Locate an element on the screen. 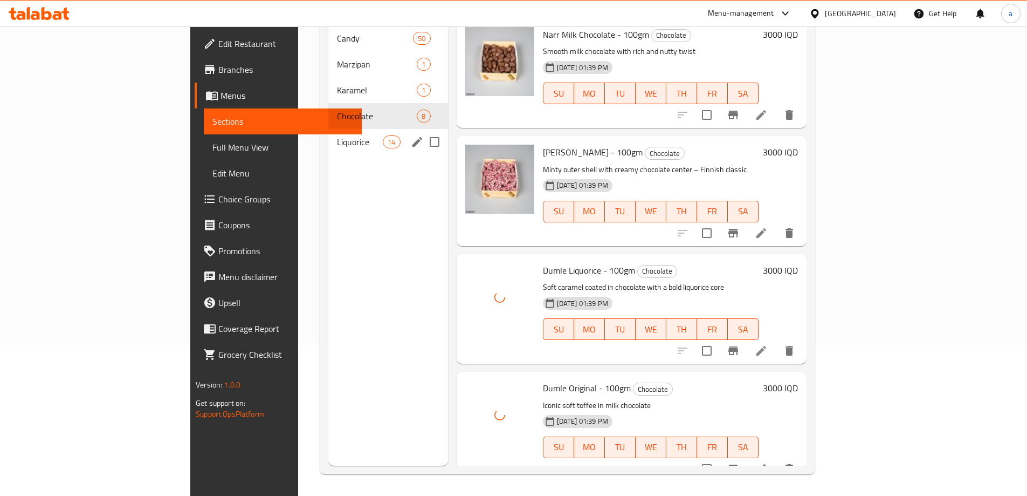  span: Sections is located at coordinates (283, 121).